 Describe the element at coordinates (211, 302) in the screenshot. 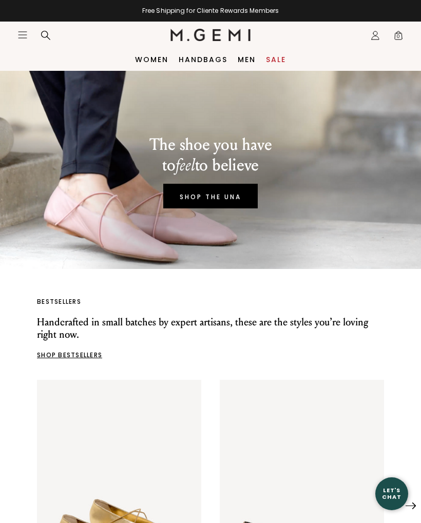

I see `p: BESTSELLERS` at that location.